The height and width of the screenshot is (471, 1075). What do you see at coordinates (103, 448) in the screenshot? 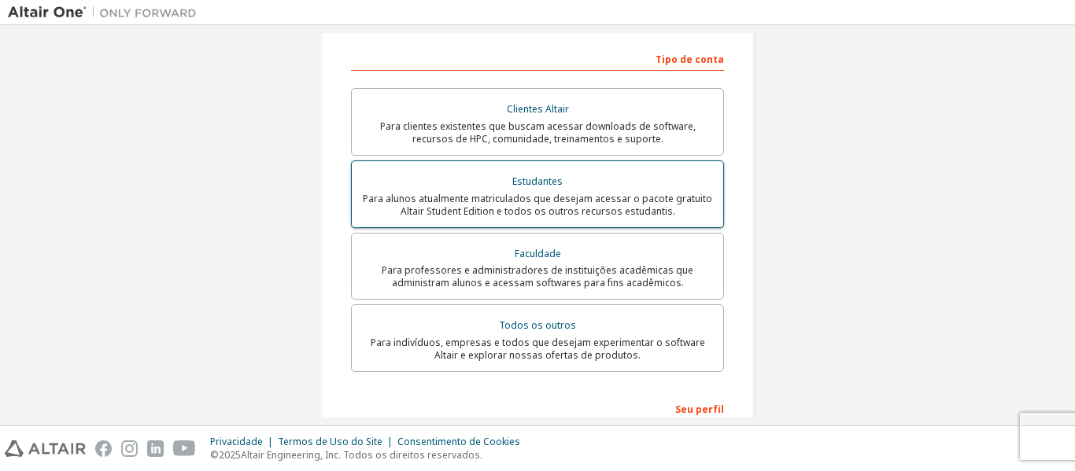
I see `img: facebook.svg` at bounding box center [103, 448].